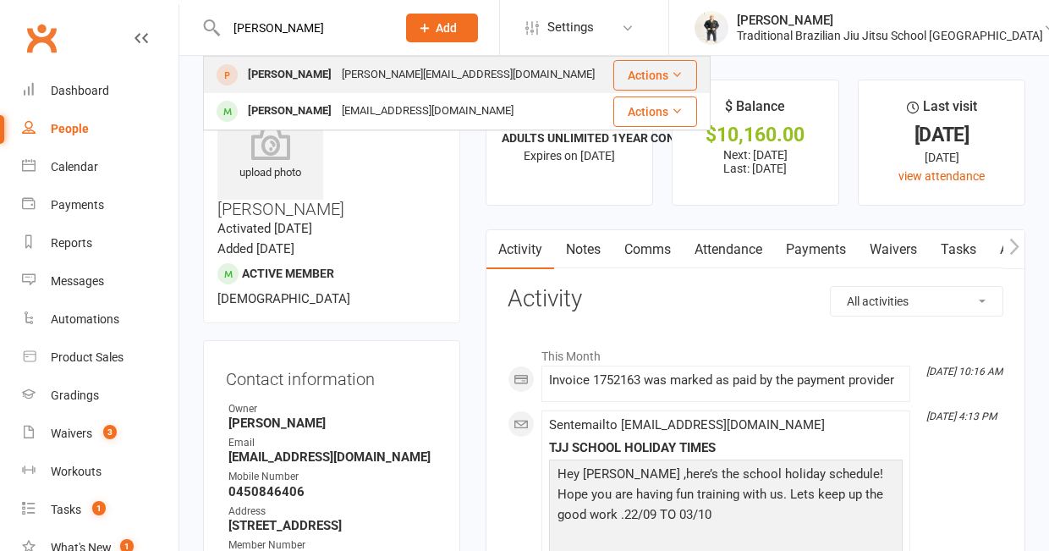 This screenshot has width=1049, height=551. I want to click on span: 3, so click(110, 431).